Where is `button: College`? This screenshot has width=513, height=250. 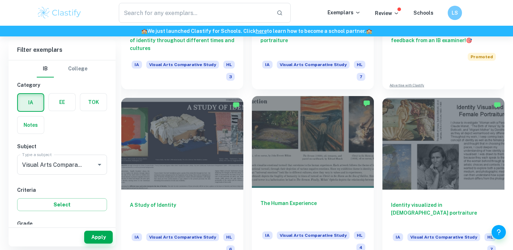
button: College is located at coordinates (78, 69).